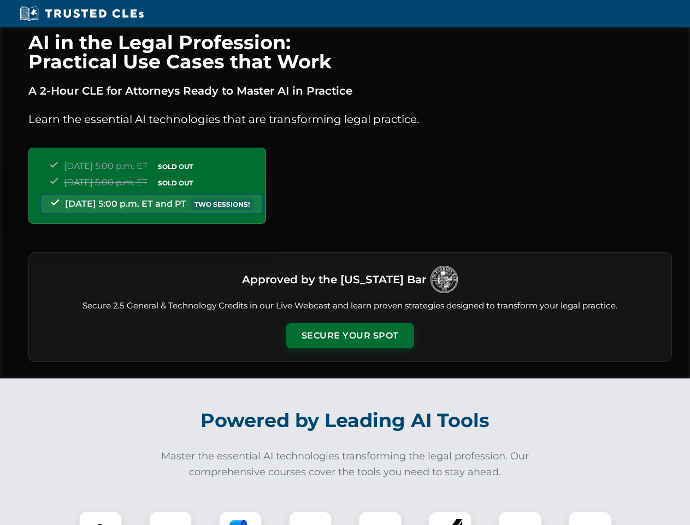  Describe the element at coordinates (350, 305) in the screenshot. I see `p: Secure 2.5 General & Technology Credits in our Live Webcast and learn proven strategies designed ...` at that location.